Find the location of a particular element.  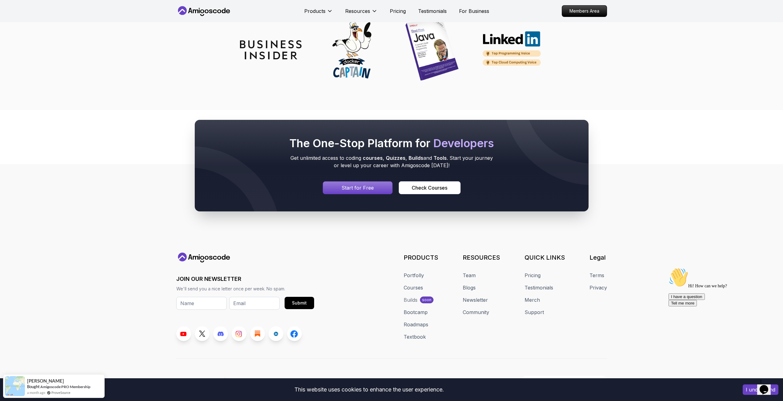

button: Check Courses is located at coordinates (429, 188).